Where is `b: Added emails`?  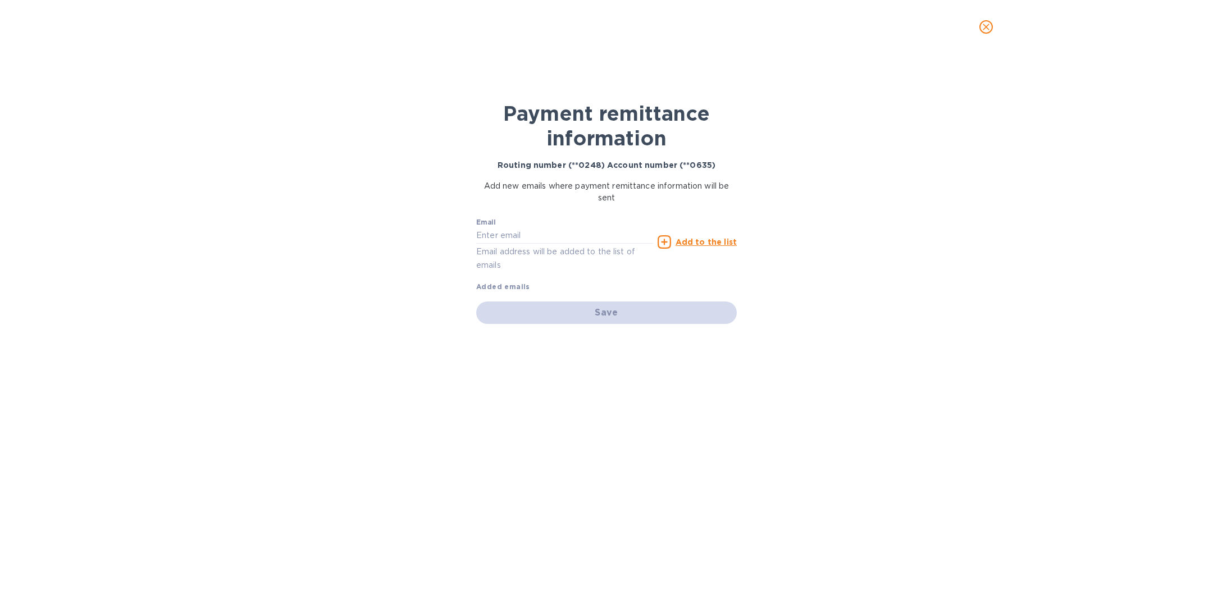
b: Added emails is located at coordinates (503, 286).